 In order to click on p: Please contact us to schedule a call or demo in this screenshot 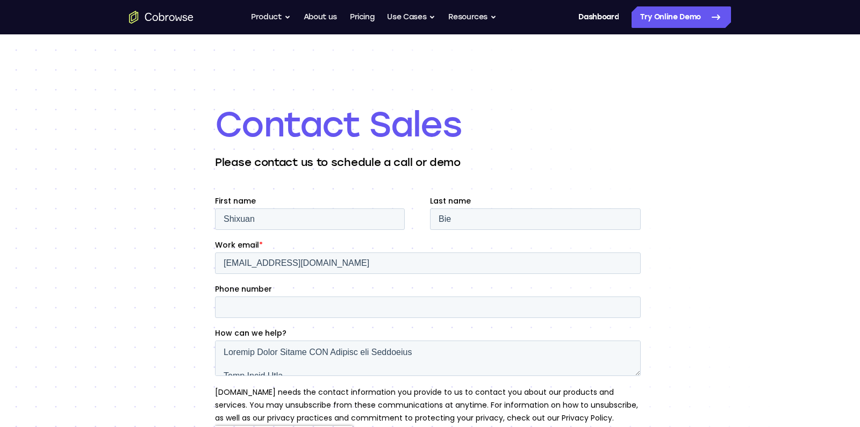, I will do `click(430, 162)`.